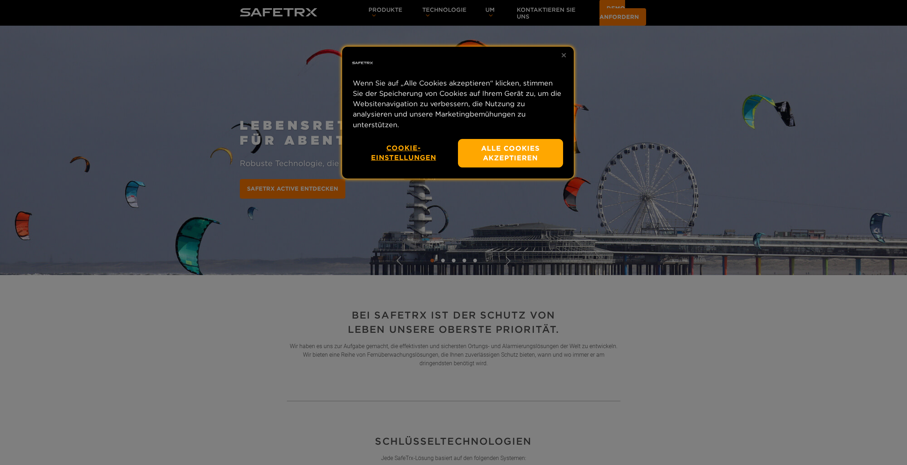  What do you see at coordinates (457, 104) in the screenshot?
I see `font: Wenn Sie auf „Alle Cookies akzeptieren“ klicken, stimmen Sie der Speicherung von Cookies auf Ihre...` at bounding box center [457, 104].